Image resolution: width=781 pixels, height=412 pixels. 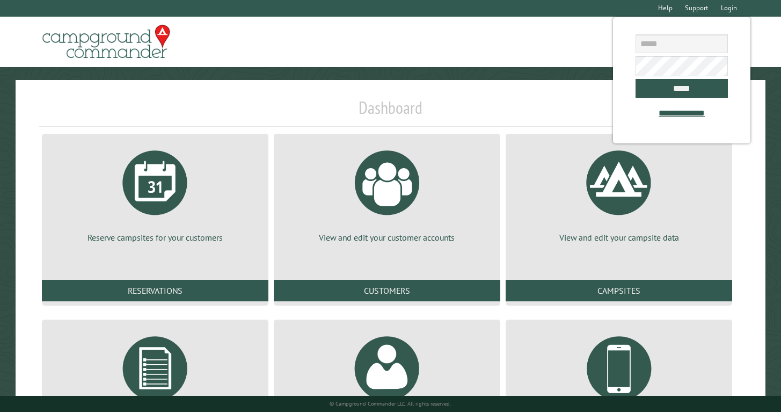 What do you see at coordinates (106, 42) in the screenshot?
I see `img: Campground Commander` at bounding box center [106, 42].